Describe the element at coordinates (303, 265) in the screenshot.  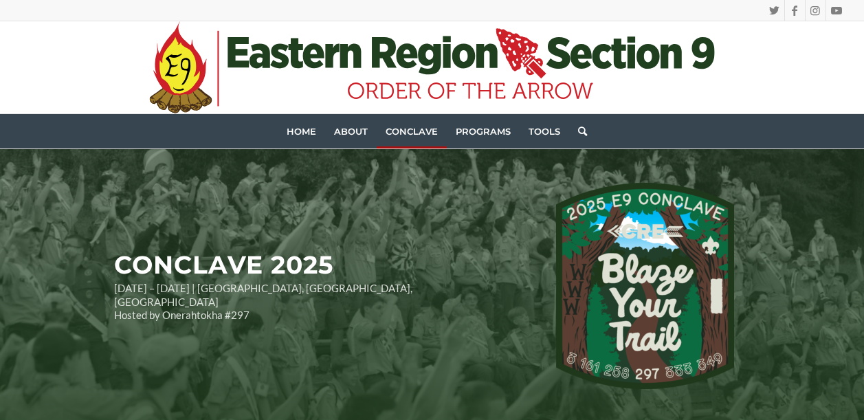
I see `h2: CONCLAVE 2025` at that location.